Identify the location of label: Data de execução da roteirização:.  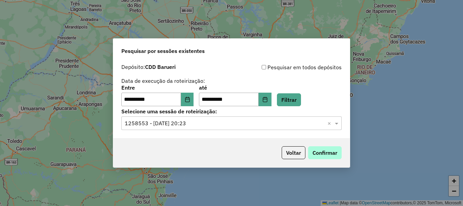
(163, 81).